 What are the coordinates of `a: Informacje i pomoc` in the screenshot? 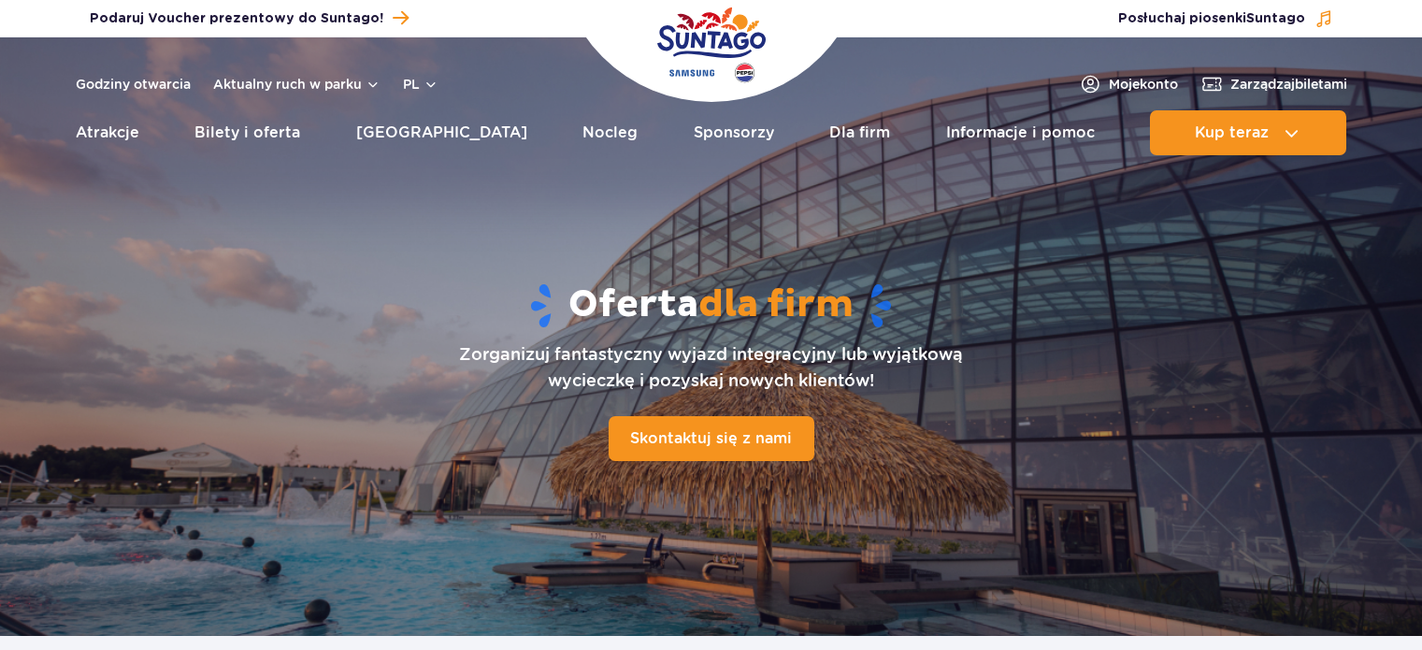 It's located at (1020, 133).